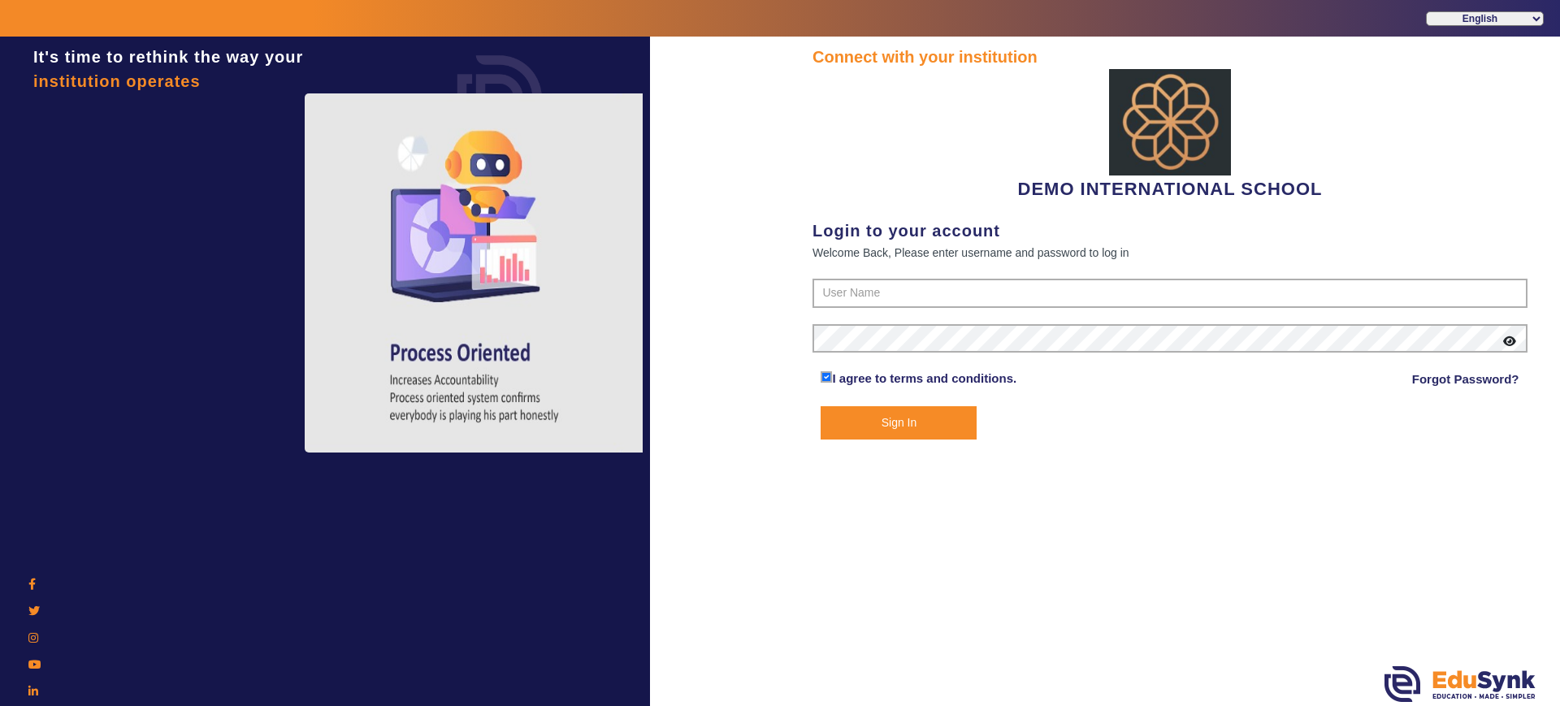 This screenshot has height=706, width=1560. I want to click on img: edusynk.png, so click(1460, 684).